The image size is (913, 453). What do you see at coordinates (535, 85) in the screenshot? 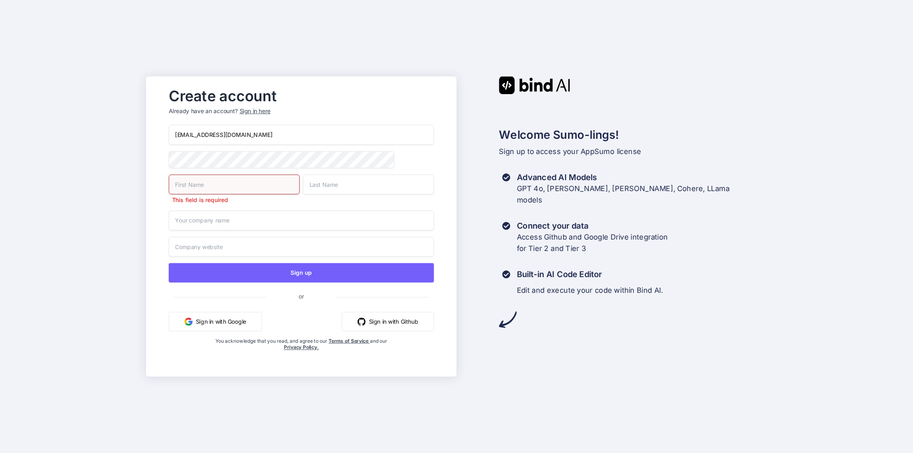
I see `img: Bind AI logo` at bounding box center [535, 85].